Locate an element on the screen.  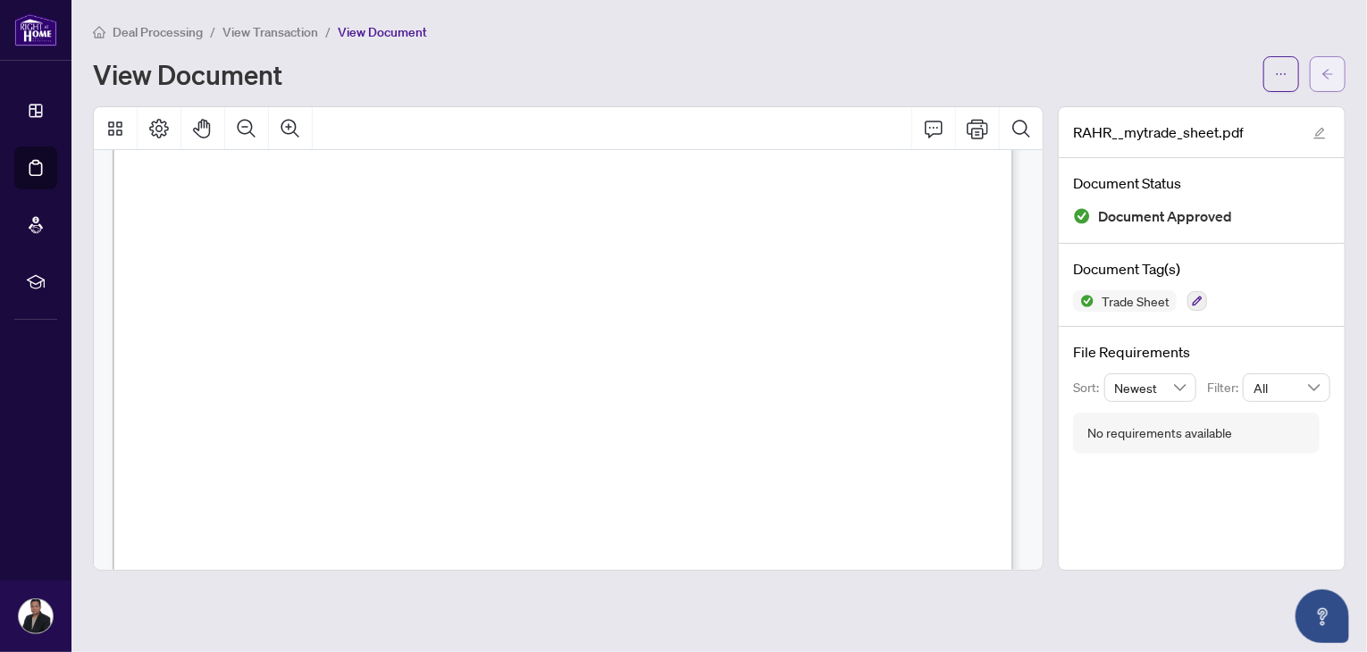
span: edit is located at coordinates (1320, 133).